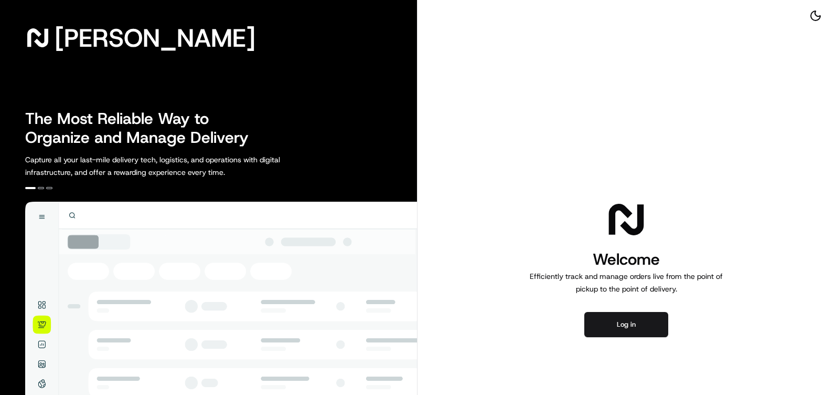 The width and height of the screenshot is (835, 395). What do you see at coordinates (143, 128) in the screenshot?
I see `h2: The Most Reliable Way to Organize and Manage Delivery` at bounding box center [143, 128].